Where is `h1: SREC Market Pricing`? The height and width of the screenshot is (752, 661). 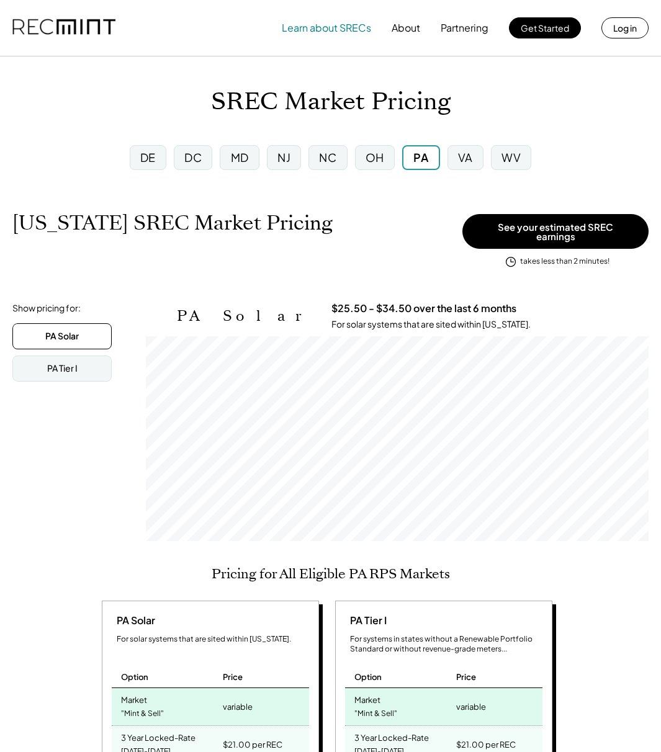 h1: SREC Market Pricing is located at coordinates (331, 102).